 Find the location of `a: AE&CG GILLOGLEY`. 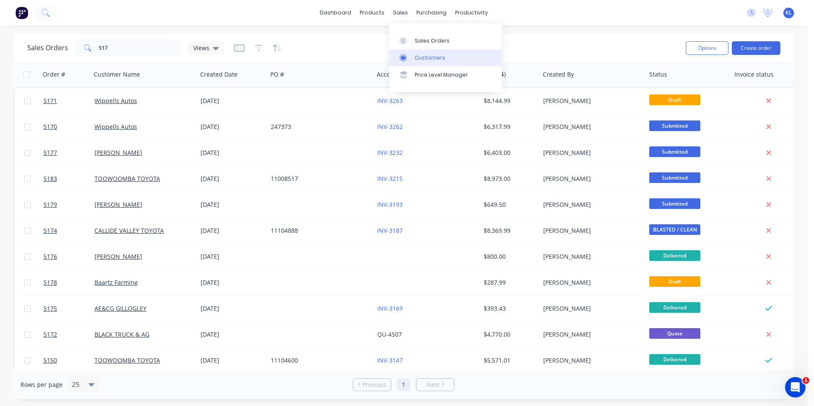

a: AE&CG GILLOGLEY is located at coordinates (121, 308).